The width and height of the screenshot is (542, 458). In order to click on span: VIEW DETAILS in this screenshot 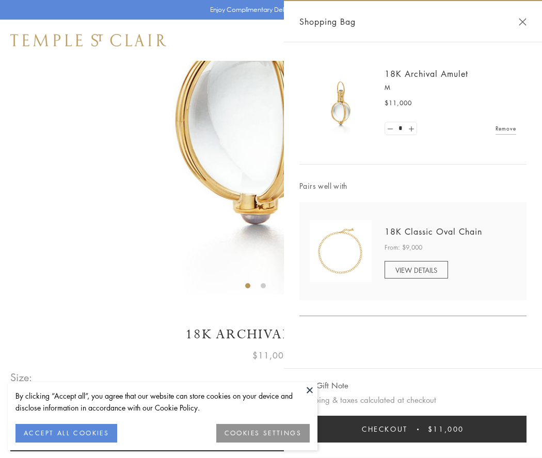, I will do `click(416, 270)`.